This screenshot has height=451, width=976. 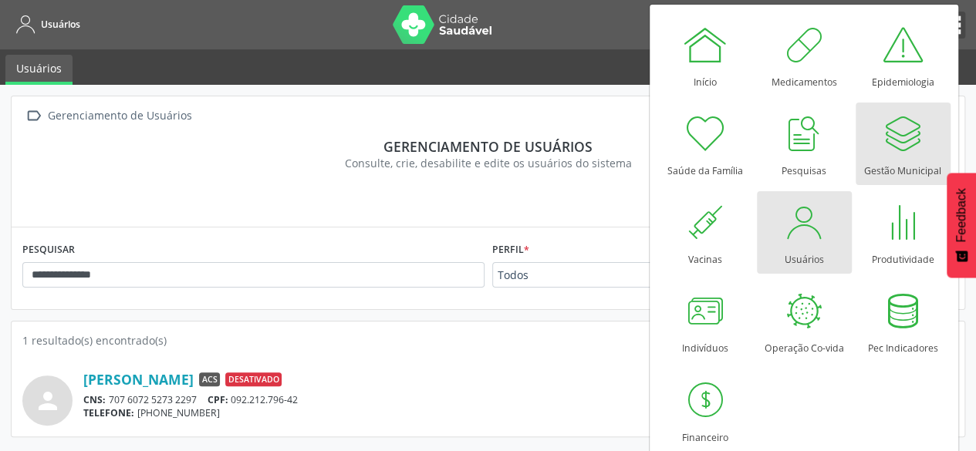 What do you see at coordinates (487, 340) in the screenshot?
I see `div: 1 resultado(s) encontrado(s)` at bounding box center [487, 340].